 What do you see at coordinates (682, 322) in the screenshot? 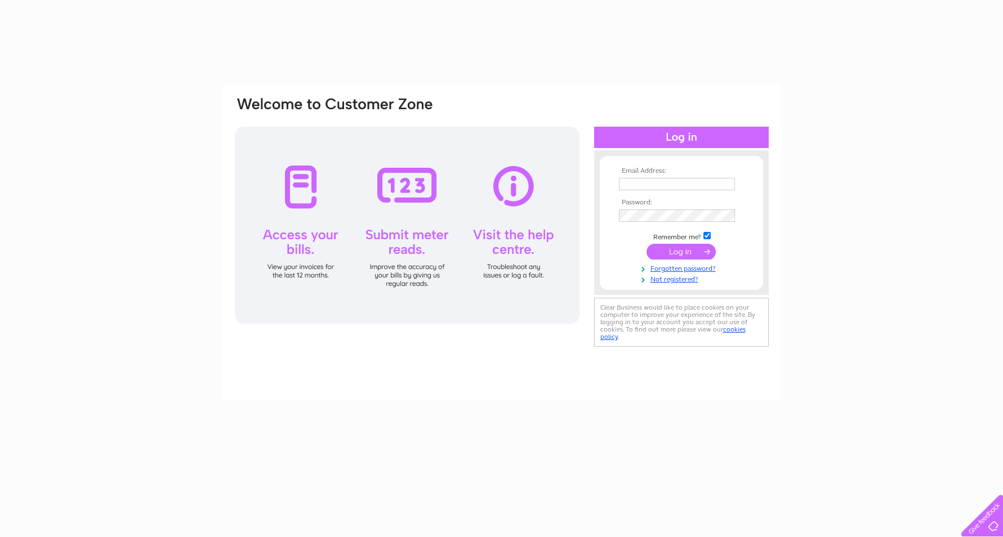
I see `div: Clear Business would like to place cookies on your computer to improve your experience of the sit...` at bounding box center [682, 322].